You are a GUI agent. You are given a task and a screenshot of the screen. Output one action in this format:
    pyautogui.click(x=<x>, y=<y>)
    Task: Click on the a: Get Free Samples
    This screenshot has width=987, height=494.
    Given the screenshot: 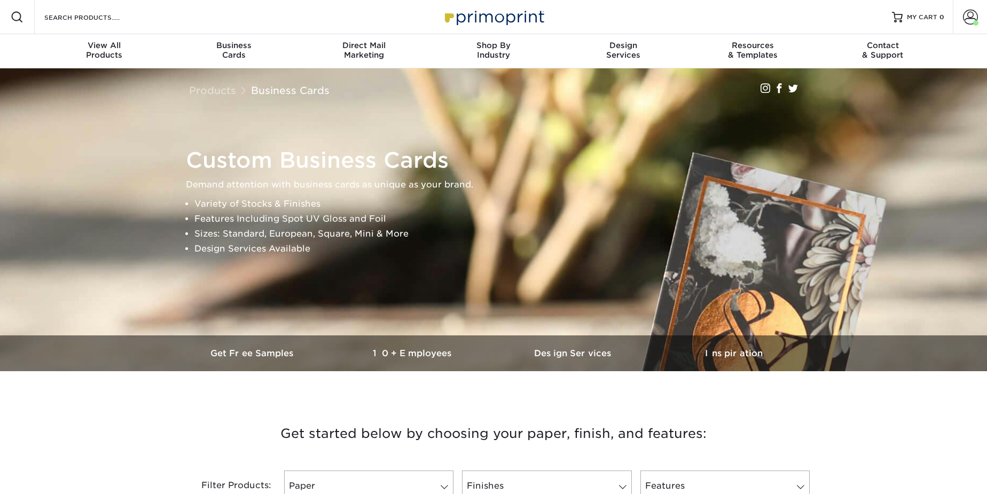 What is the action you would take?
    pyautogui.click(x=253, y=353)
    